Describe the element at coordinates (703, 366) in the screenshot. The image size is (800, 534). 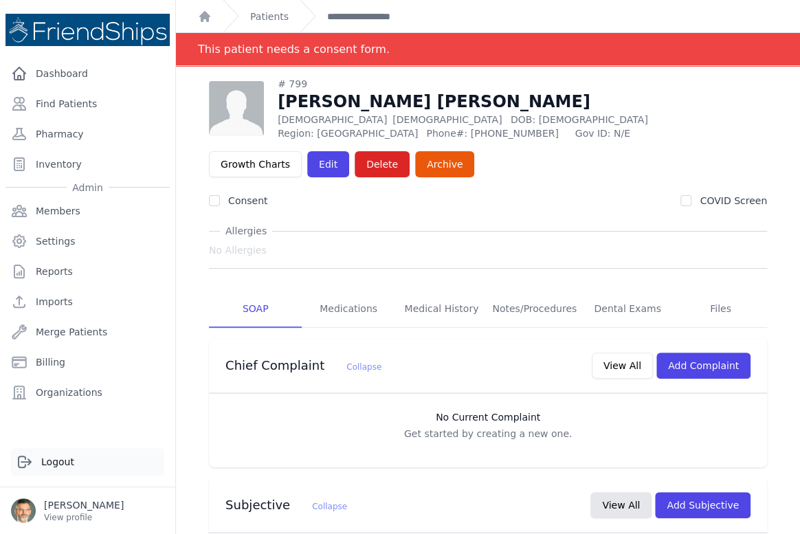
I see `button: Add Complaint` at that location.